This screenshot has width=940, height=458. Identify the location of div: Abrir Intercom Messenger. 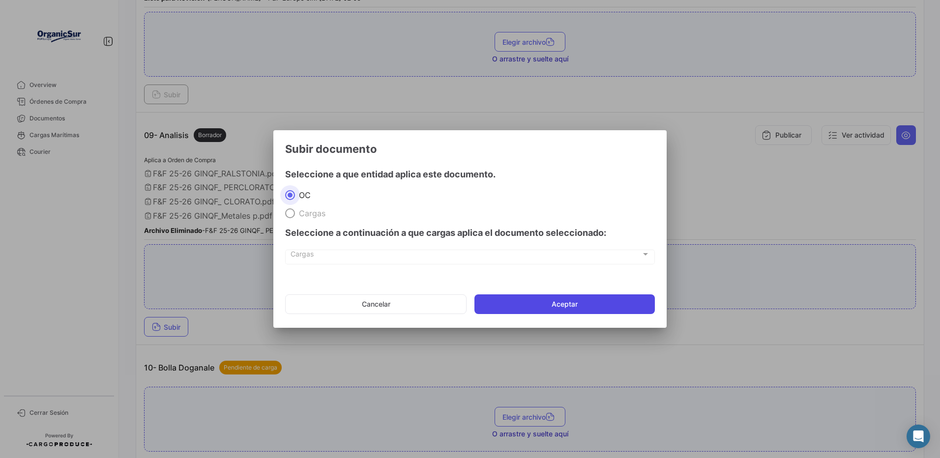
(919, 437).